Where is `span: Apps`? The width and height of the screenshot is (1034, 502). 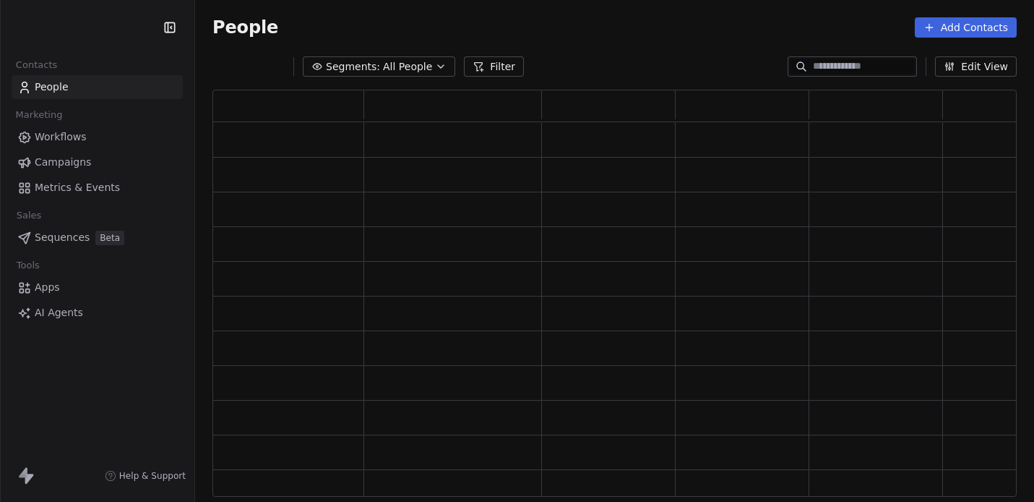 span: Apps is located at coordinates (47, 287).